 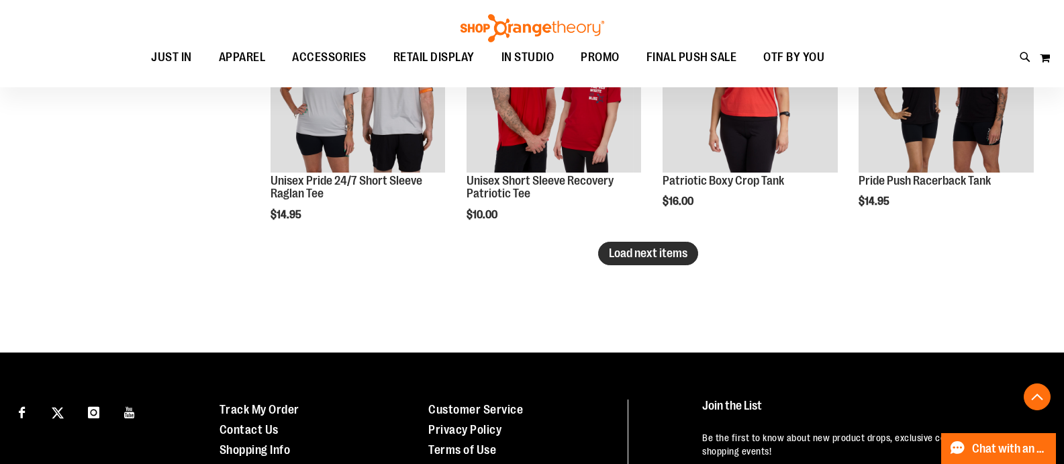 I want to click on h4: Join the List, so click(x=869, y=411).